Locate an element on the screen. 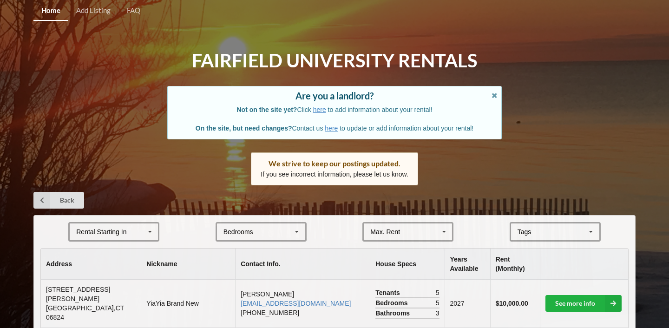 This screenshot has width=669, height=328. h1: Fairfield University Rentals is located at coordinates (334, 60).